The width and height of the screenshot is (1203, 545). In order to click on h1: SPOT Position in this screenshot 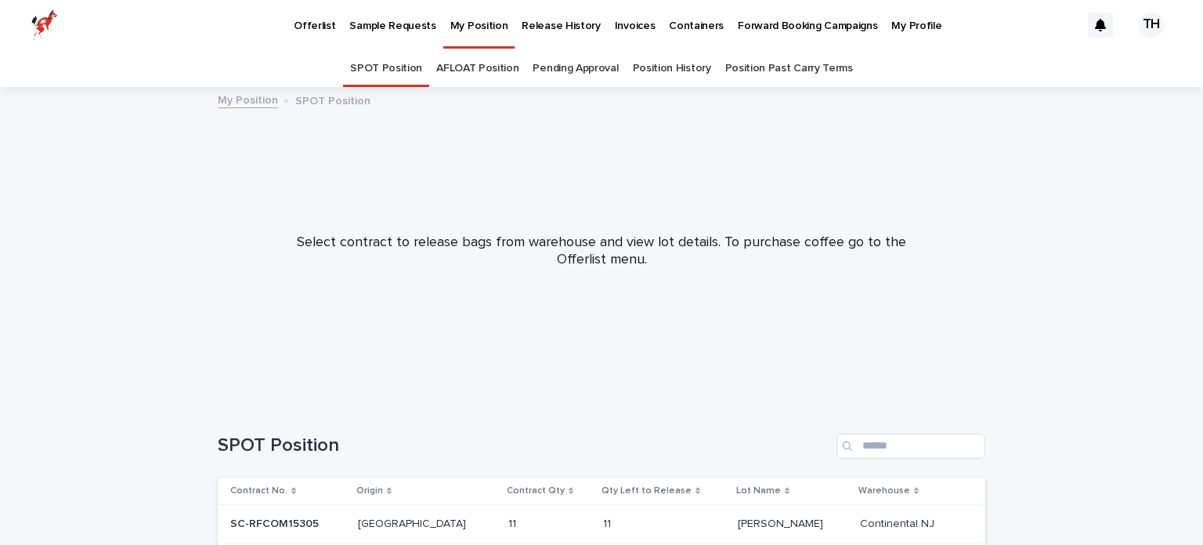, I will do `click(524, 445)`.